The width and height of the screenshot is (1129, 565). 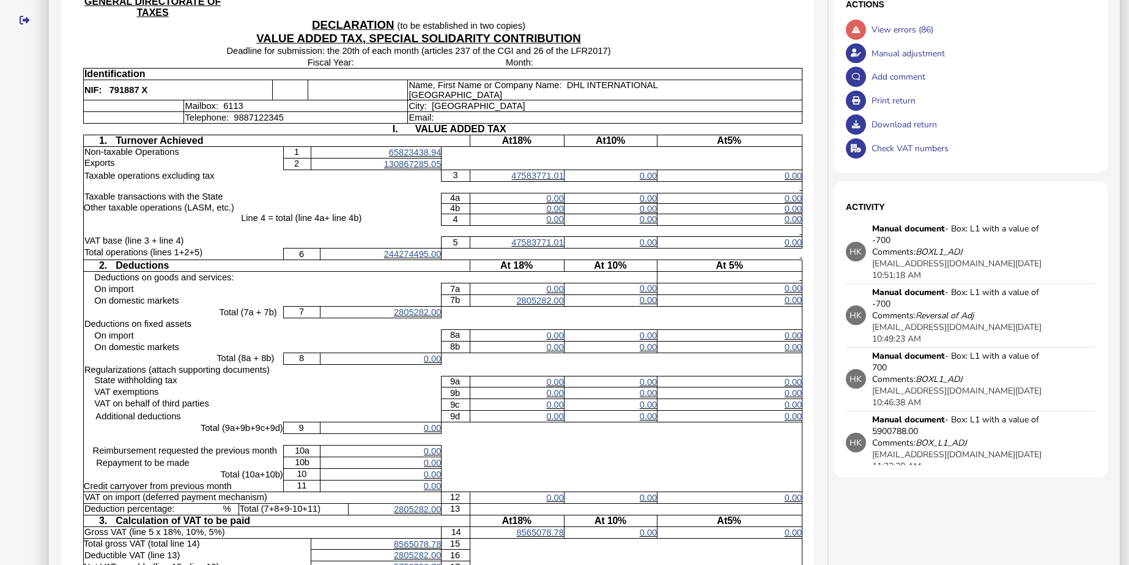 I want to click on span: Email:, so click(x=423, y=117).